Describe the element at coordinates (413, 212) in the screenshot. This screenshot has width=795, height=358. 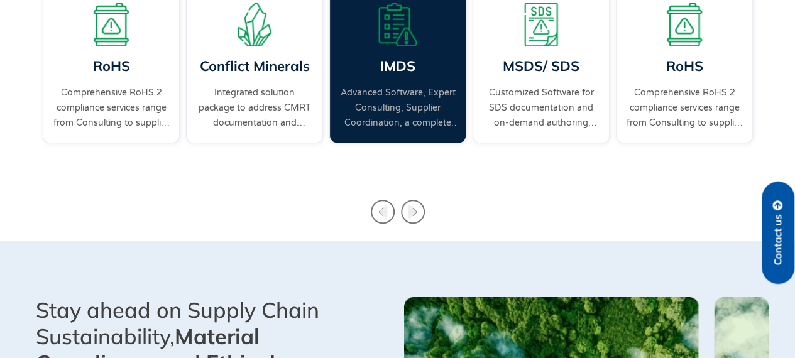
I see `div: Next slide` at that location.